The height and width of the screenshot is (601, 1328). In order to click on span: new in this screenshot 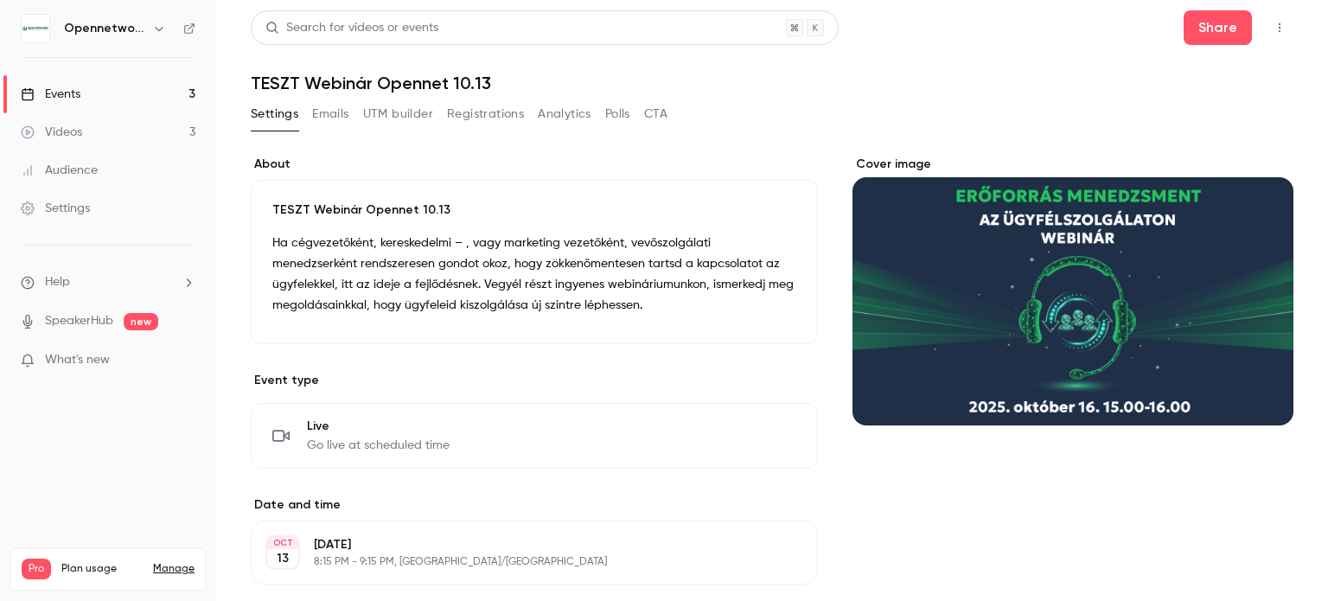, I will do `click(141, 322)`.